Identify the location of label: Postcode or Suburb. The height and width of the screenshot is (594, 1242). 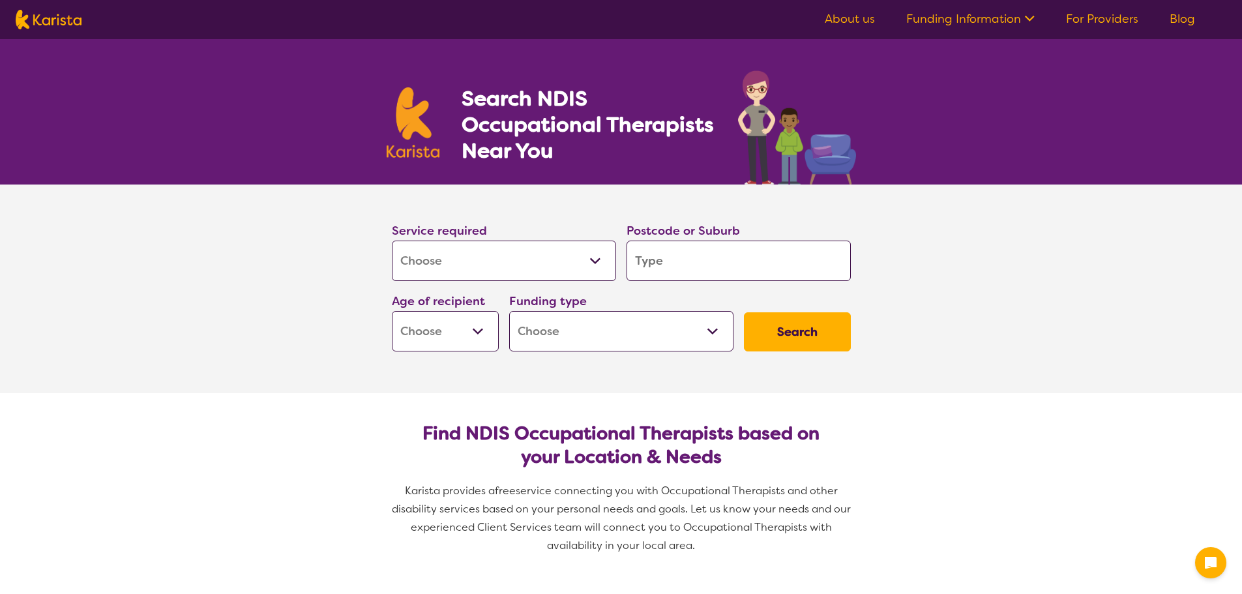
(683, 231).